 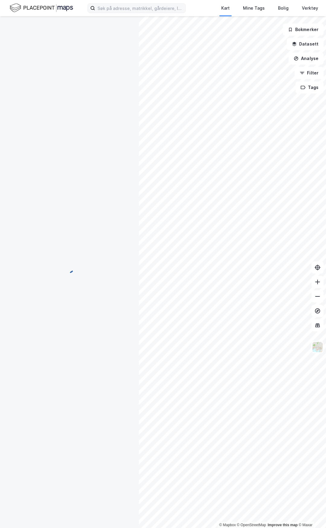 What do you see at coordinates (303, 30) in the screenshot?
I see `button: Bokmerker` at bounding box center [303, 30].